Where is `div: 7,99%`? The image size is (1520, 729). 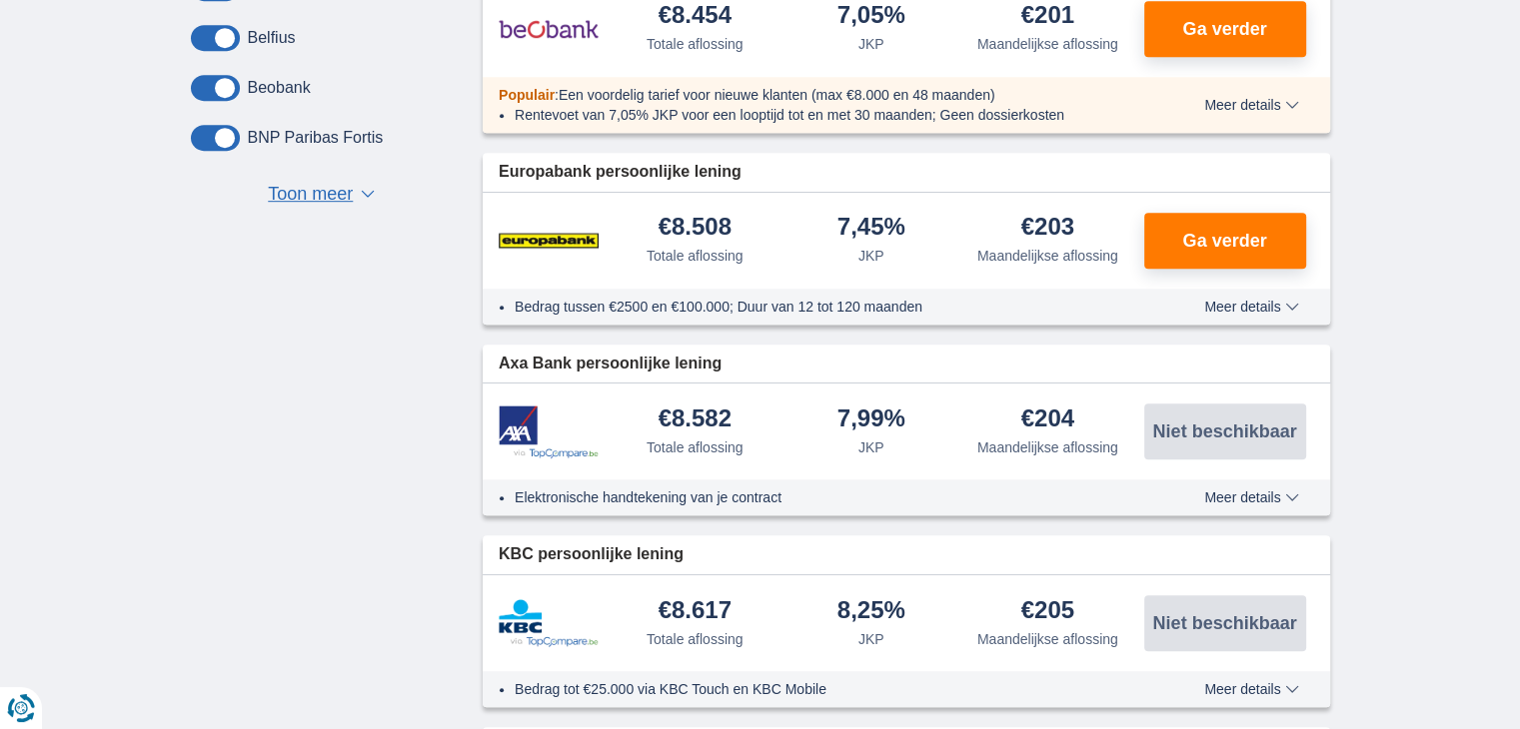 div: 7,99% is located at coordinates (871, 420).